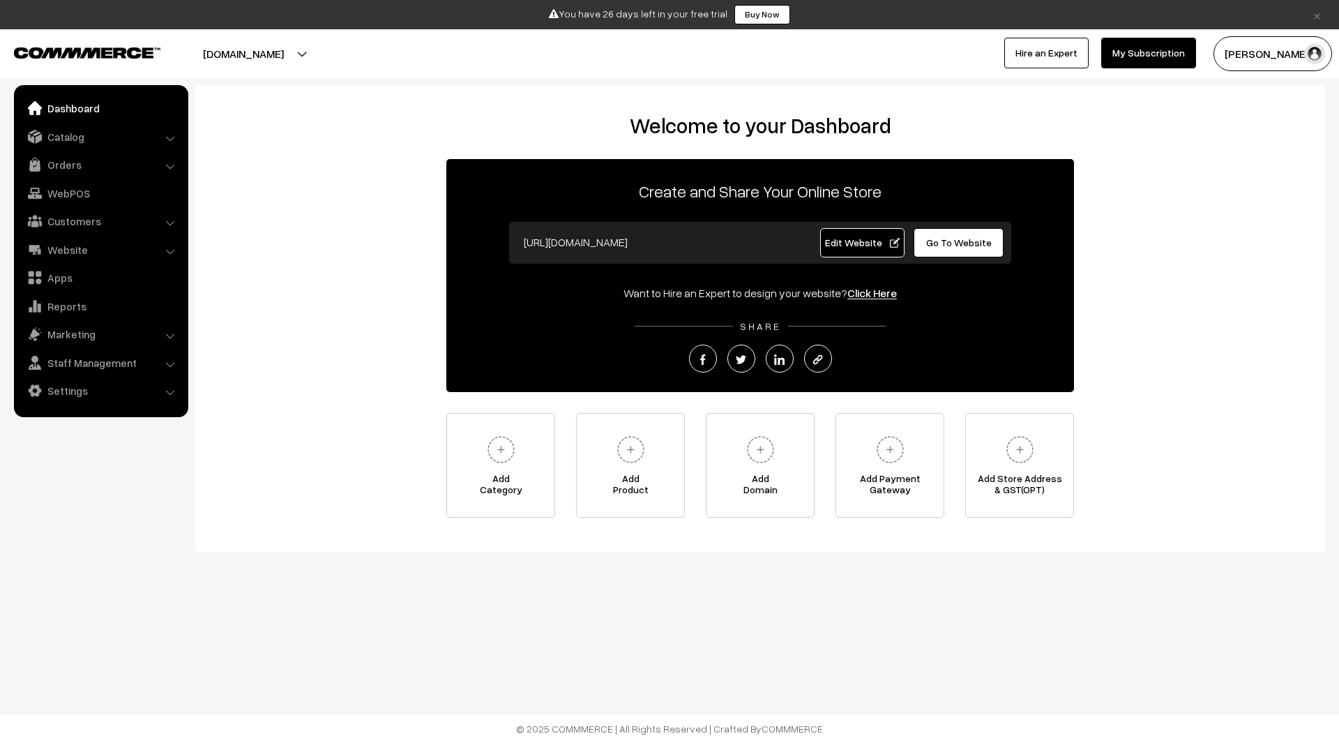  Describe the element at coordinates (501, 465) in the screenshot. I see `a: AddCategory` at that location.